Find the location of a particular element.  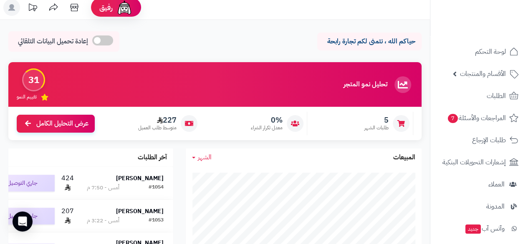

span: الطلبات is located at coordinates (497, 96).